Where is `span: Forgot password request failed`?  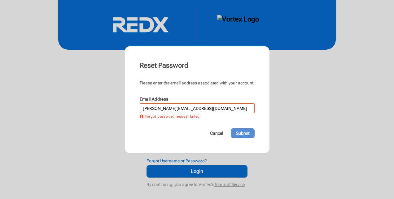 span: Forgot password request failed is located at coordinates (172, 116).